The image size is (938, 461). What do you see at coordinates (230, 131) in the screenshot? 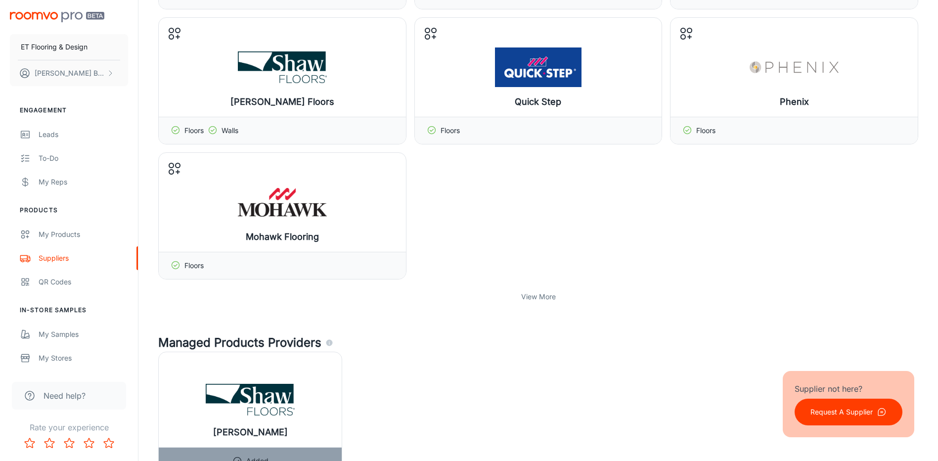
I see `p: Walls` at bounding box center [230, 131].